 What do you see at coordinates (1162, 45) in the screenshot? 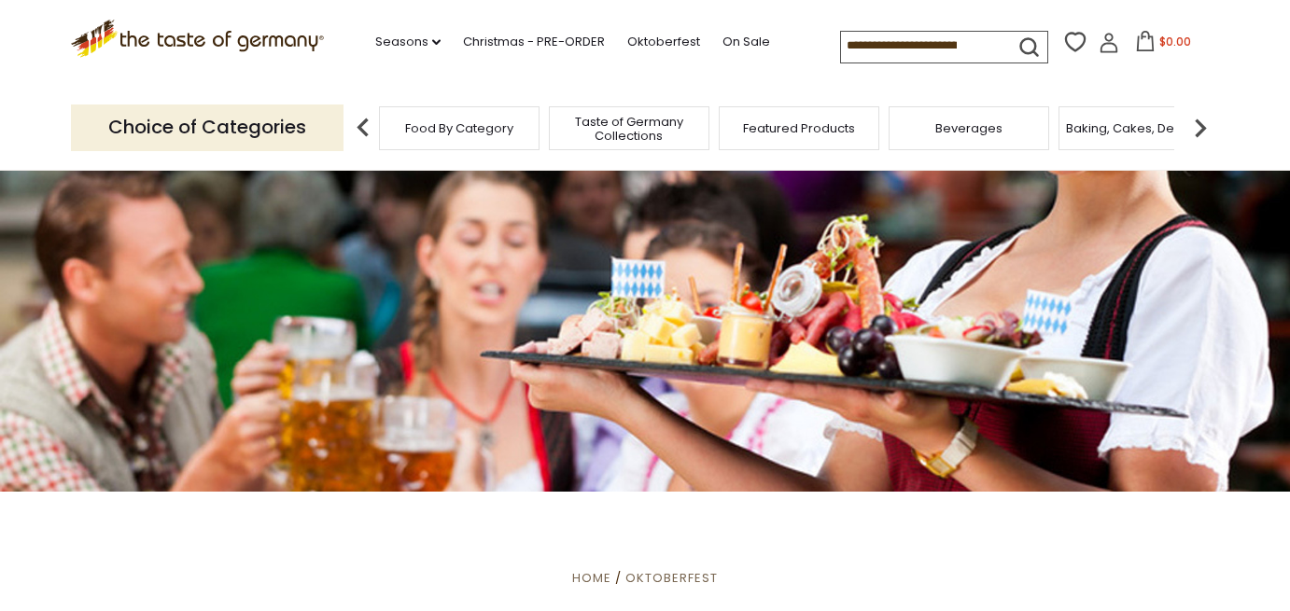
I see `button: $0.00` at bounding box center [1162, 45].